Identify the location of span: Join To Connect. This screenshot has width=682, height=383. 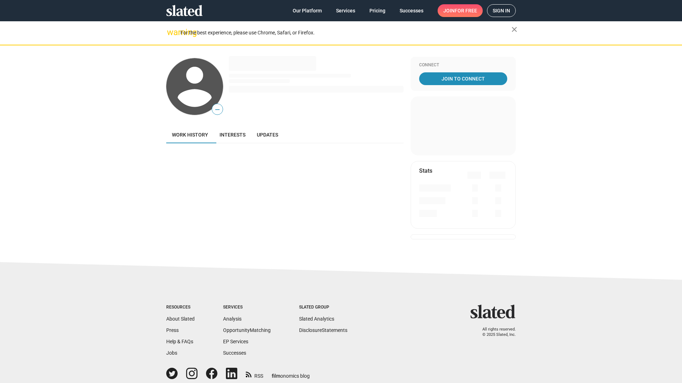
(463, 79).